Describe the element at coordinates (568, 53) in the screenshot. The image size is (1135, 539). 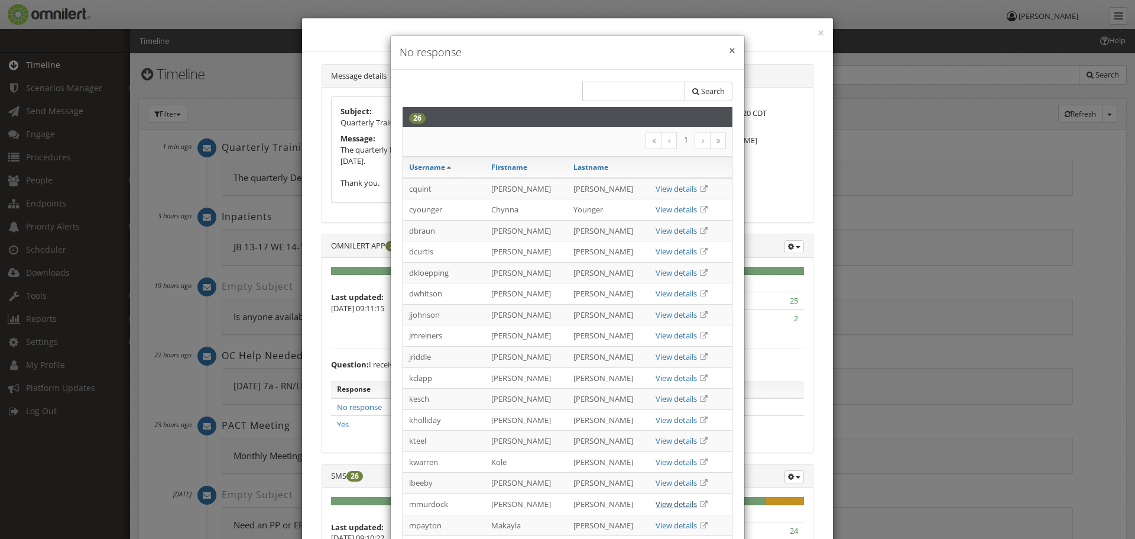
I see `h4: No response` at that location.